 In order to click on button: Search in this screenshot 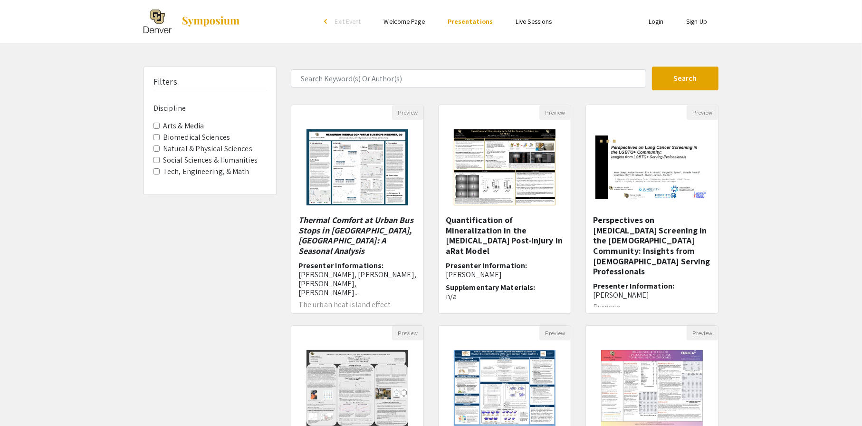, I will do `click(685, 78)`.